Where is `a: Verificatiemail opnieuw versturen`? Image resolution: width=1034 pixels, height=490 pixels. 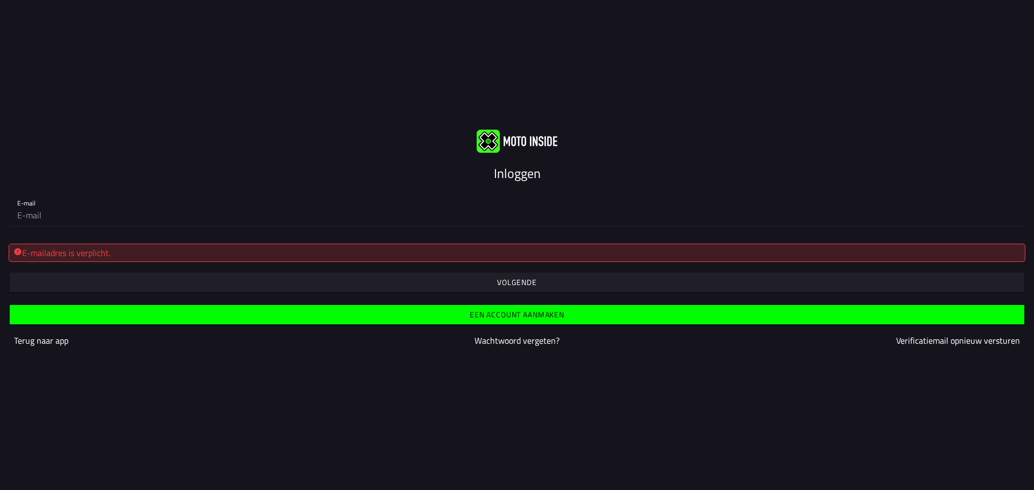 a: Verificatiemail opnieuw versturen is located at coordinates (958, 341).